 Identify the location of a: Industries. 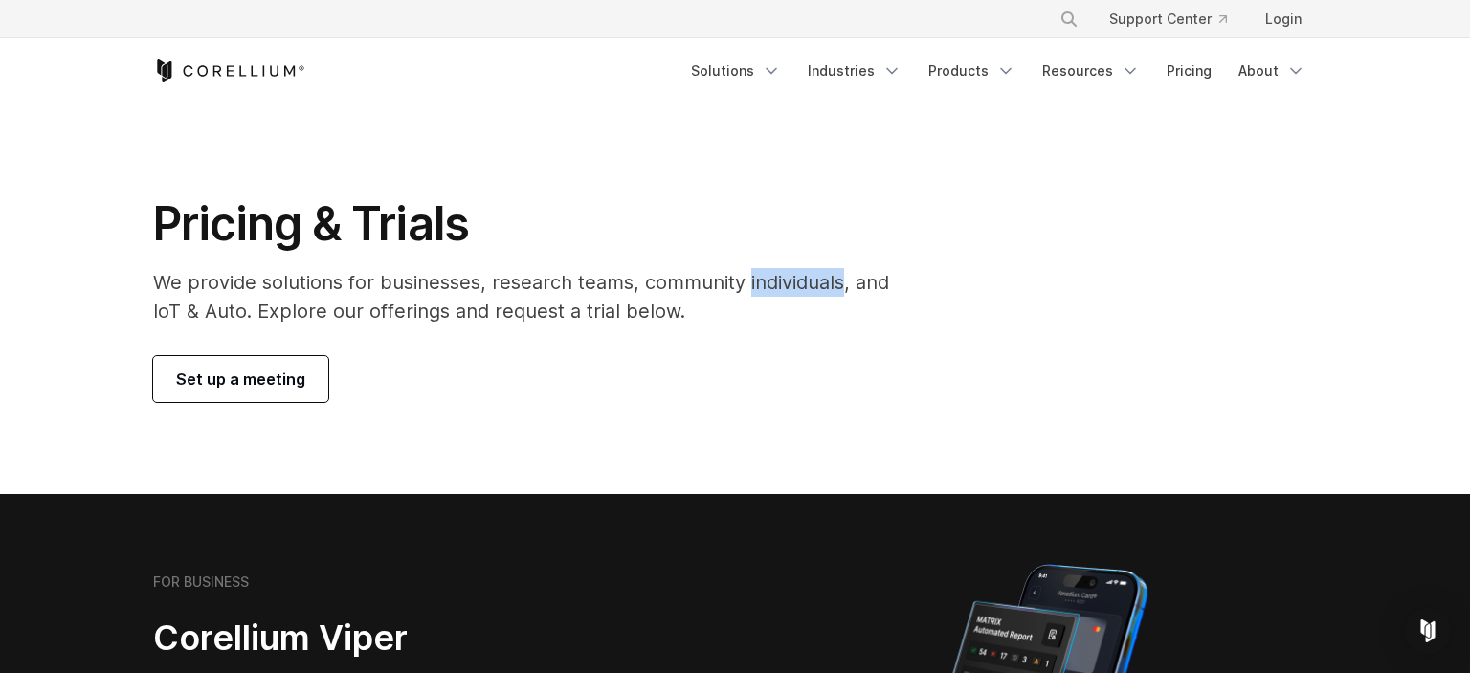
(855, 71).